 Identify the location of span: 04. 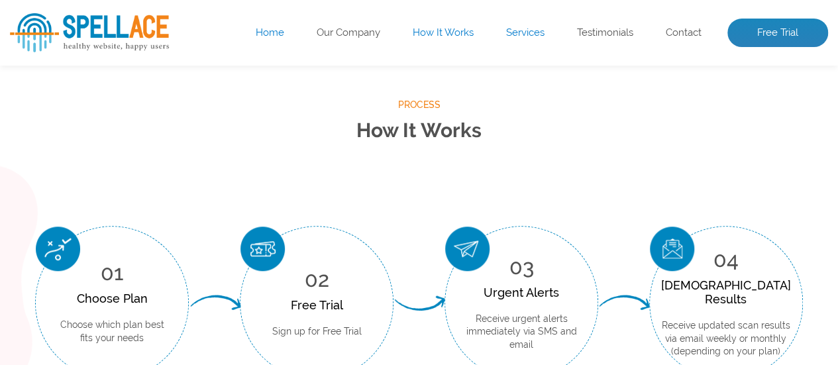
(726, 259).